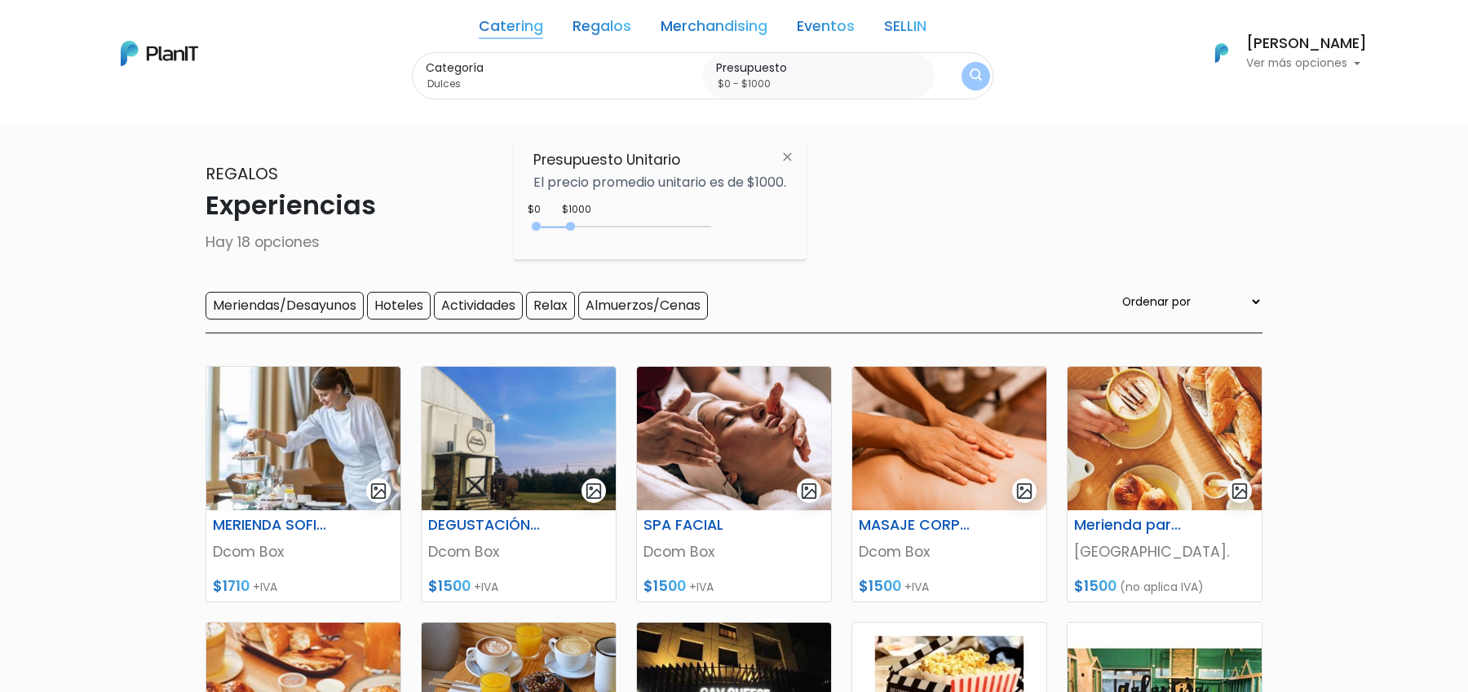  I want to click on img: thumb_2AAA59ED-4AB8-4286-ADA8-D238202BF1A2.jpeg, so click(734, 439).